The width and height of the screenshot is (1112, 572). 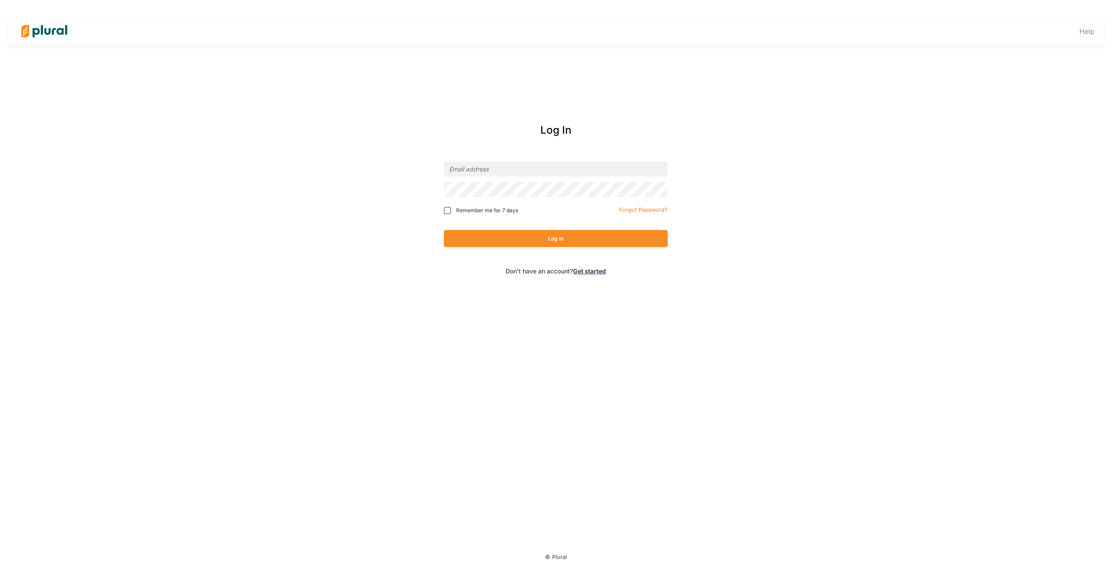 I want to click on div: Log In, so click(x=556, y=130).